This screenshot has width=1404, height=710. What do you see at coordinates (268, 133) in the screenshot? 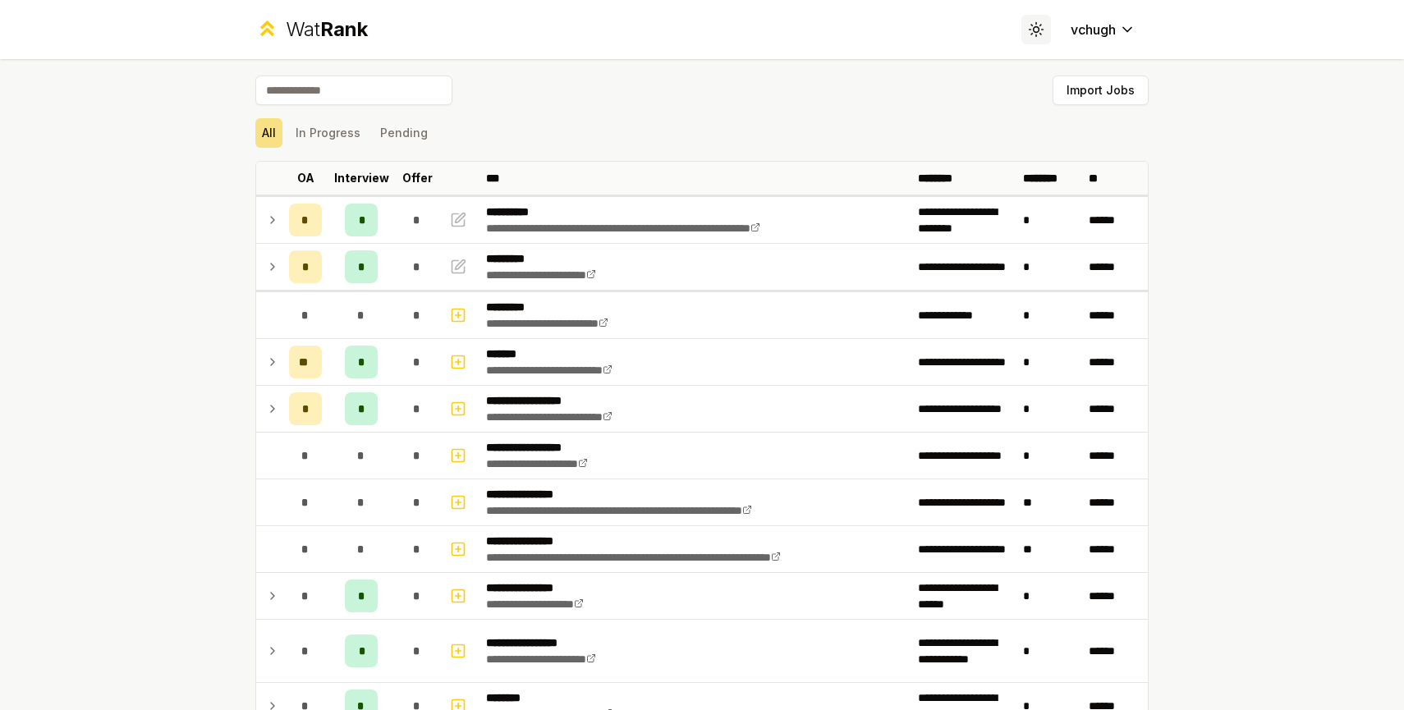
I see `button: All` at bounding box center [268, 133].